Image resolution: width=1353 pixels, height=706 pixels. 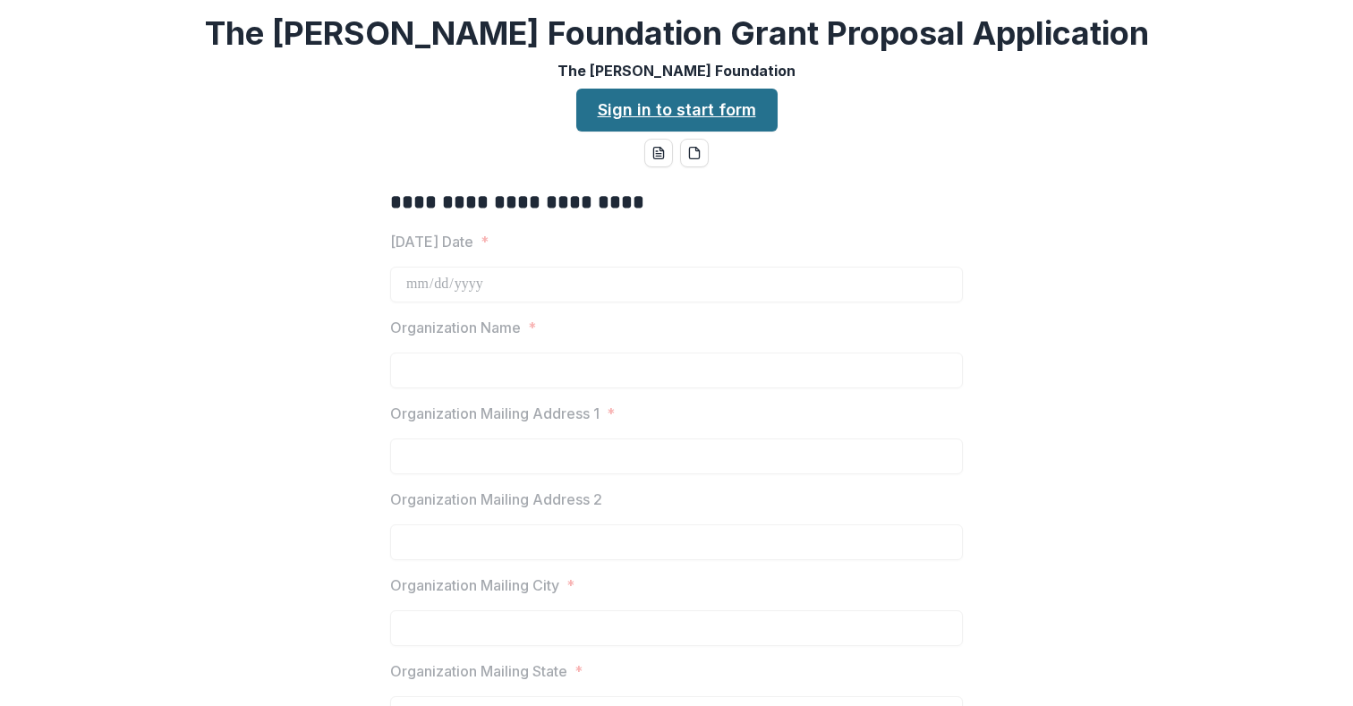 What do you see at coordinates (676, 110) in the screenshot?
I see `a: Sign in to start form` at bounding box center [676, 110].